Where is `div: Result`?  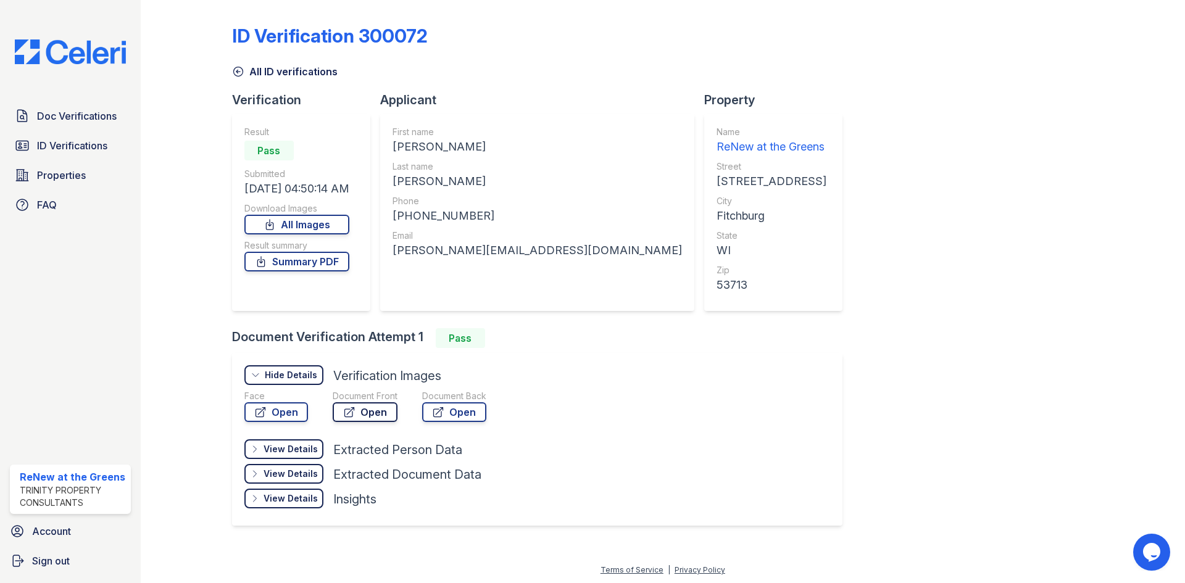
div: Result is located at coordinates (297, 132).